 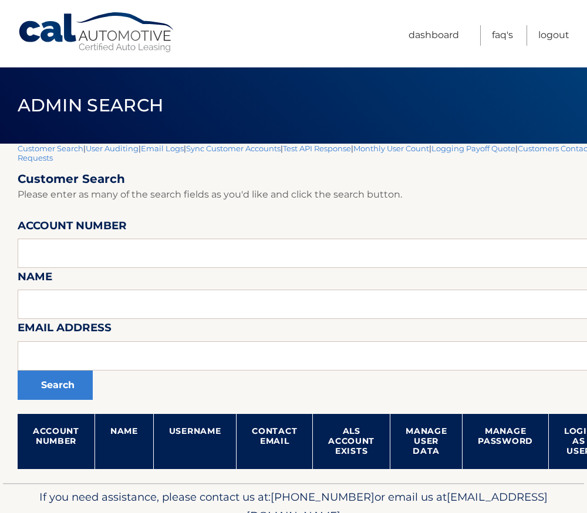 What do you see at coordinates (195, 442) in the screenshot?
I see `th: Username` at bounding box center [195, 442].